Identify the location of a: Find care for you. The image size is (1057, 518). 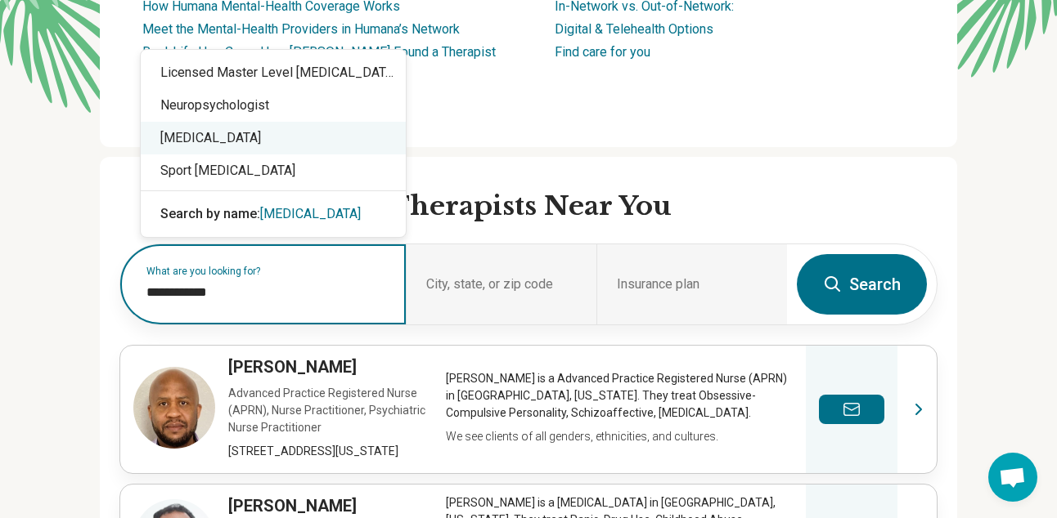
(602, 52).